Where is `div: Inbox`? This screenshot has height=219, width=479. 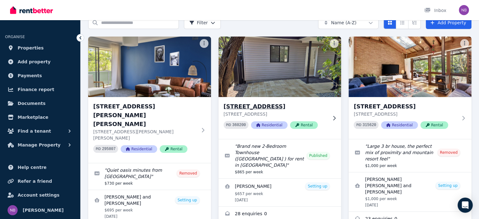
div: Inbox is located at coordinates (435, 10).